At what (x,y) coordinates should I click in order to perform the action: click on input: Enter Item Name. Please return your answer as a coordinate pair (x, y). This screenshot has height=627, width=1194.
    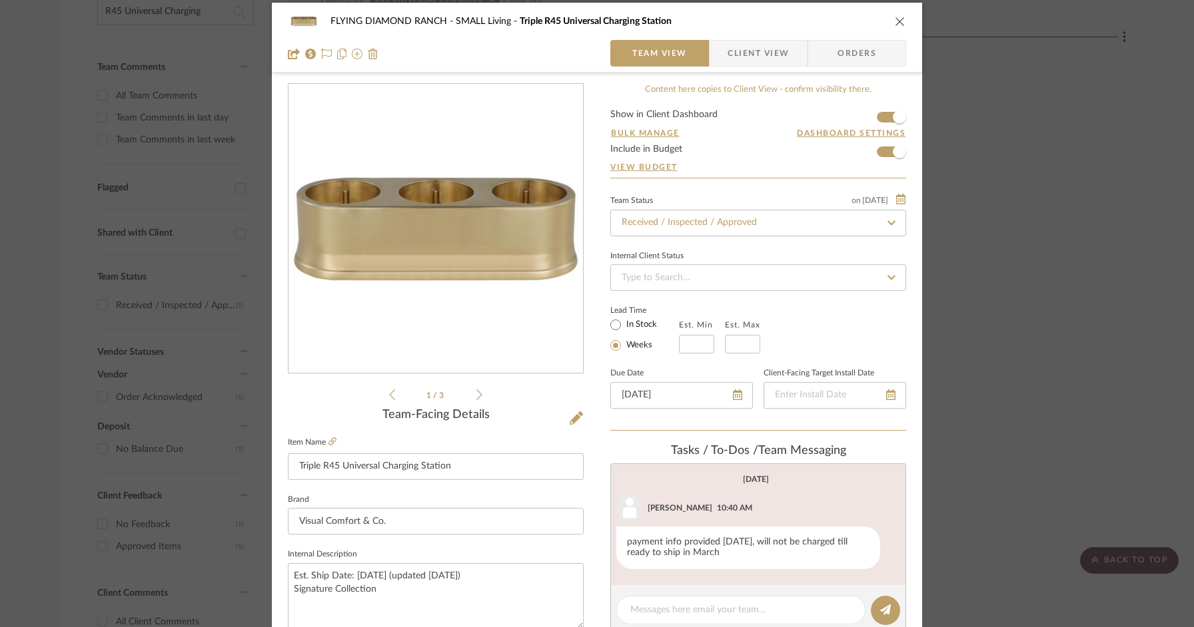
    Looking at the image, I should click on (436, 467).